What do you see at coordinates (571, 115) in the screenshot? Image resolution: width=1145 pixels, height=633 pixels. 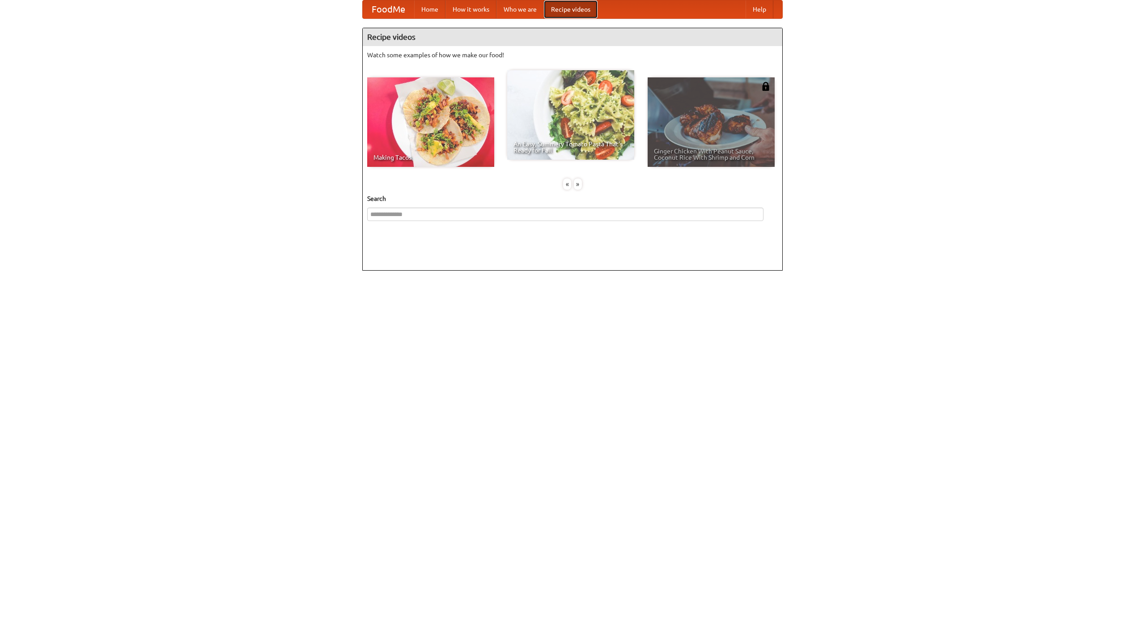 I see `a: An Easy, Summery Tomato Pasta That's Ready for Fall` at bounding box center [571, 115].